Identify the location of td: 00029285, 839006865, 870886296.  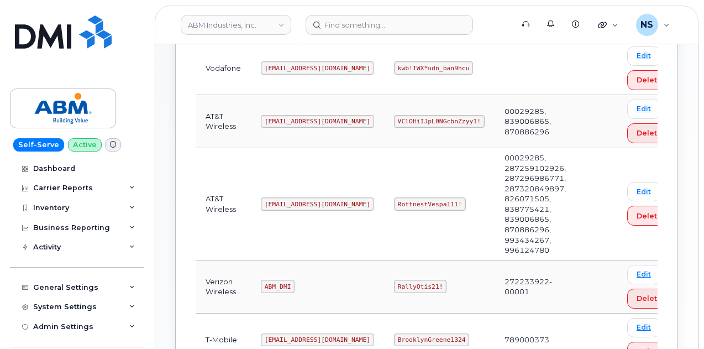
(535, 122).